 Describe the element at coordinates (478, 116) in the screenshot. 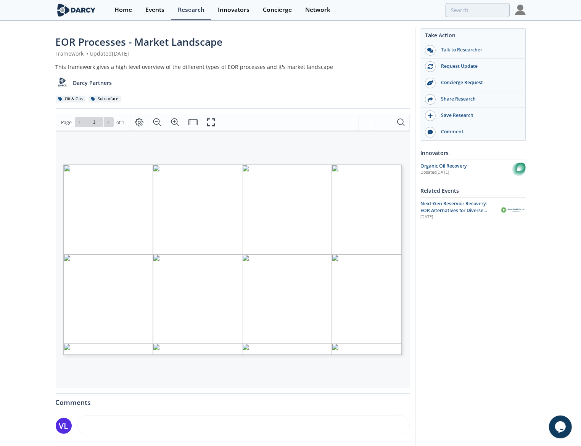

I see `div: Save Research` at that location.